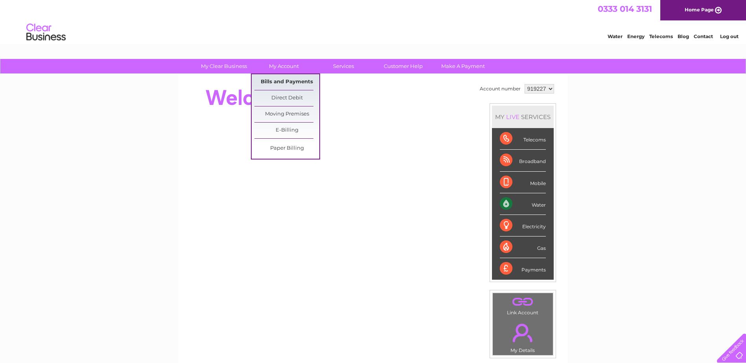 The height and width of the screenshot is (363, 746). I want to click on a: Paper Billing, so click(287, 149).